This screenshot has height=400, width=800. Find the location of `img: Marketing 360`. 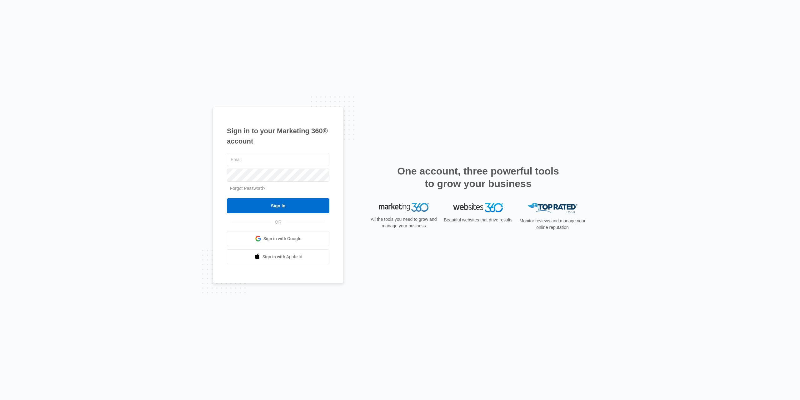

img: Marketing 360 is located at coordinates (404, 207).